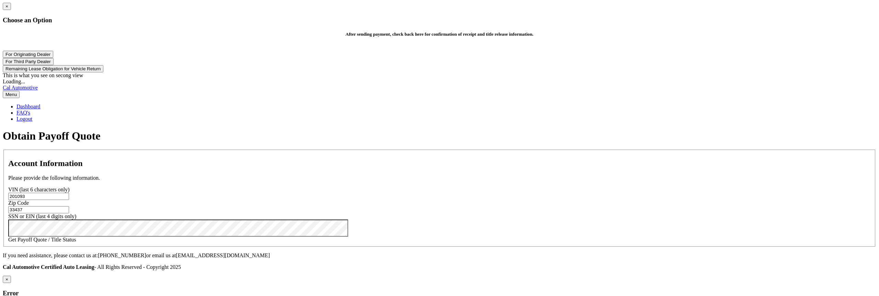 The image size is (879, 296). What do you see at coordinates (440, 256) in the screenshot?
I see `p: If you need assistance, please contact us at: or email us at` at bounding box center [440, 256].